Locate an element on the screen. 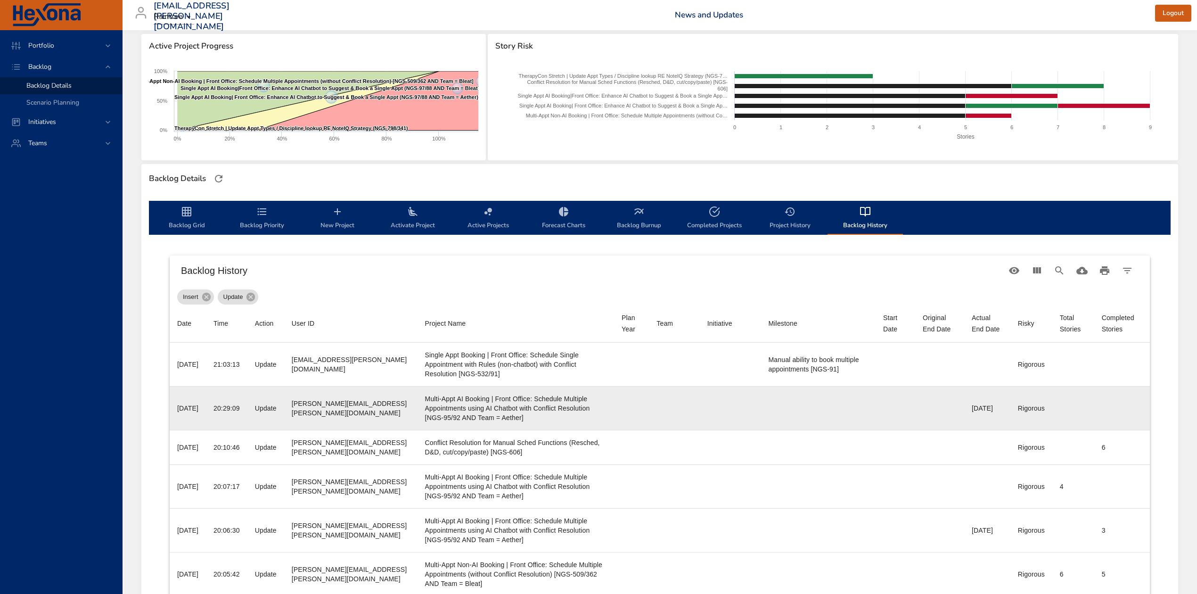 This screenshot has width=1197, height=594. span: Start Date is located at coordinates (895, 323).